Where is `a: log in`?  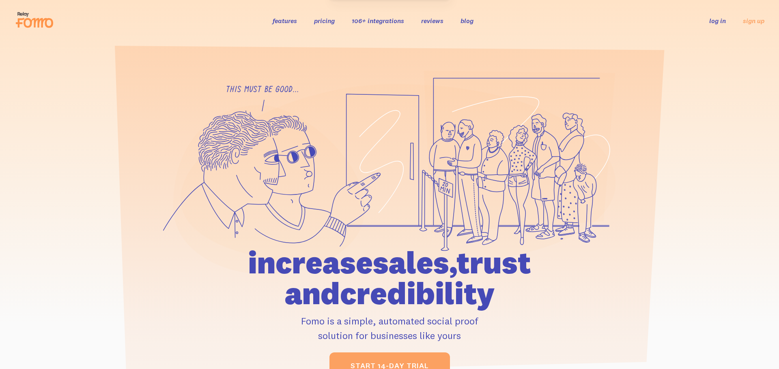
a: log in is located at coordinates (717, 21).